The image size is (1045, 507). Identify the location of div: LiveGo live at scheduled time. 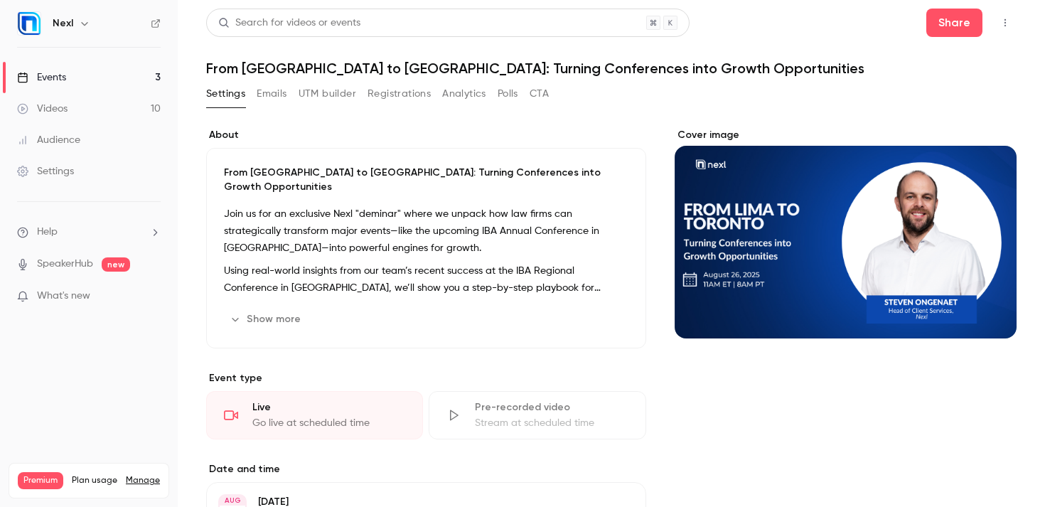
(314, 415).